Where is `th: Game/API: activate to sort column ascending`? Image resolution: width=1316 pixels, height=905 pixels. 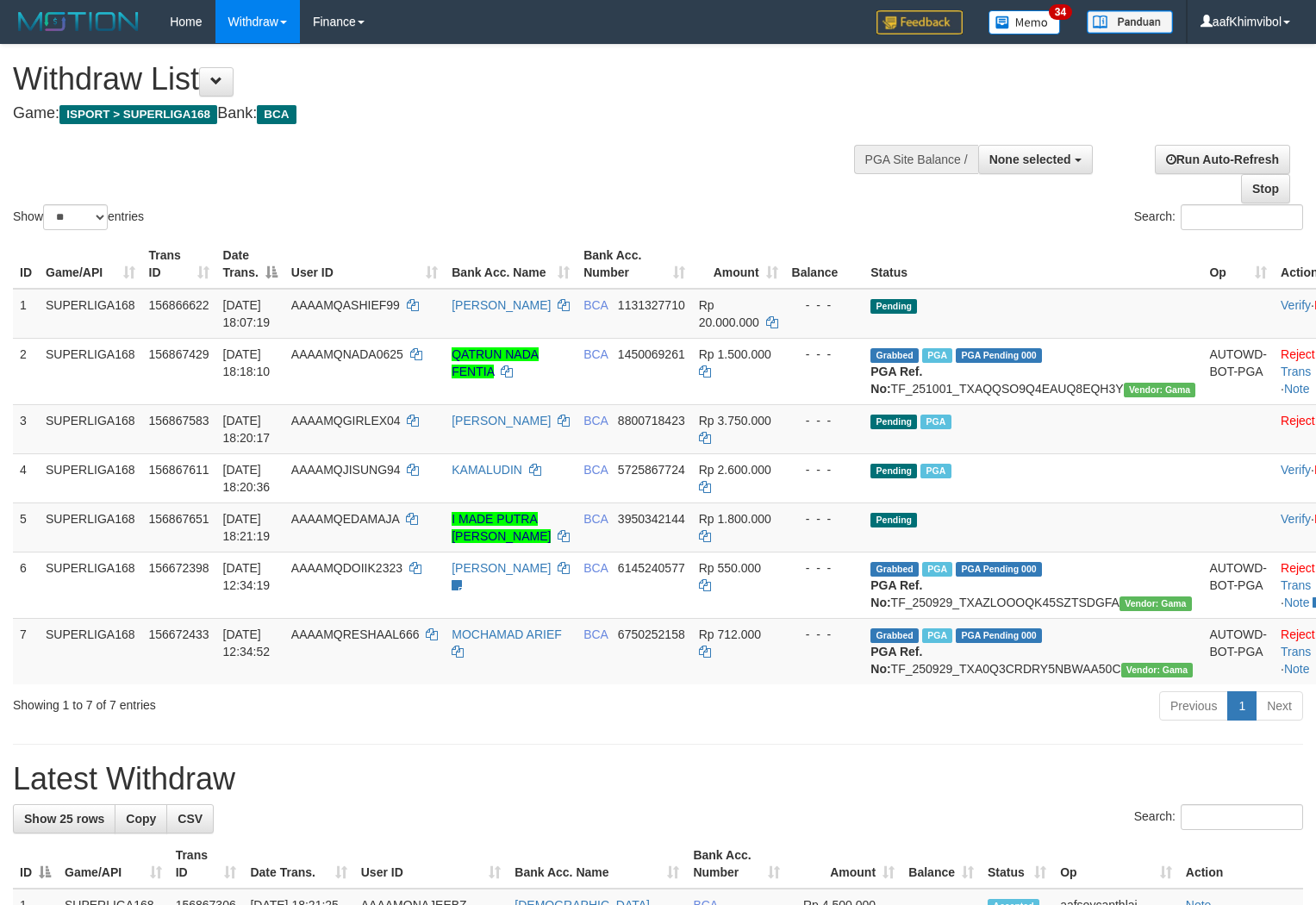 th: Game/API: activate to sort column ascending is located at coordinates (90, 264).